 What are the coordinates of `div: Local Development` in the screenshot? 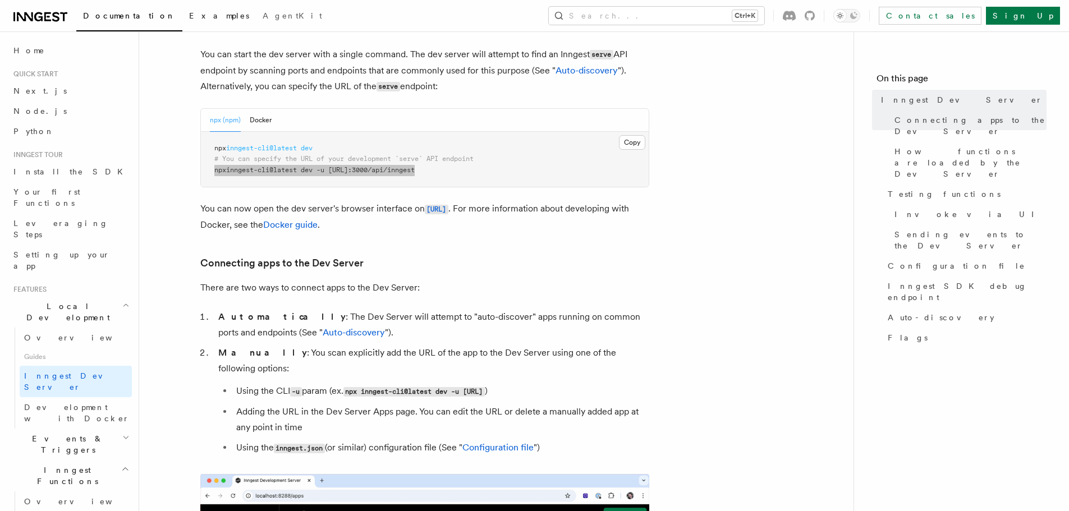 It's located at (70, 378).